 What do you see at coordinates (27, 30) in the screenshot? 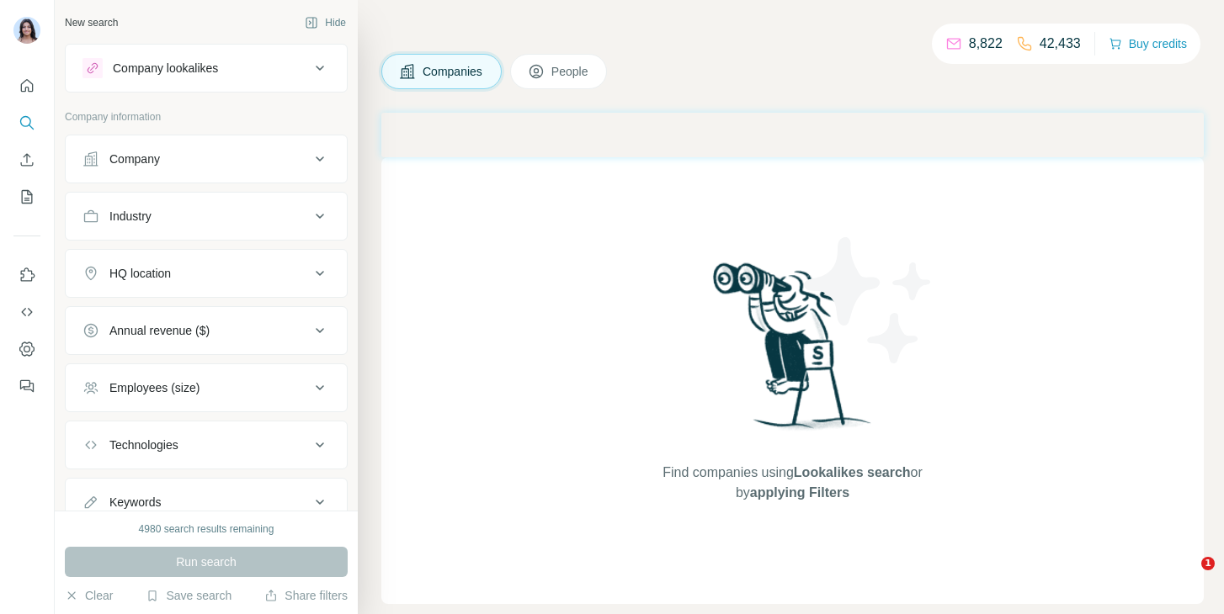
I see `img: Avatar` at bounding box center [27, 30].